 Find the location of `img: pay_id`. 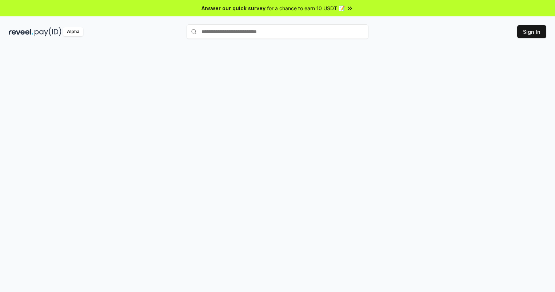

img: pay_id is located at coordinates (48, 32).